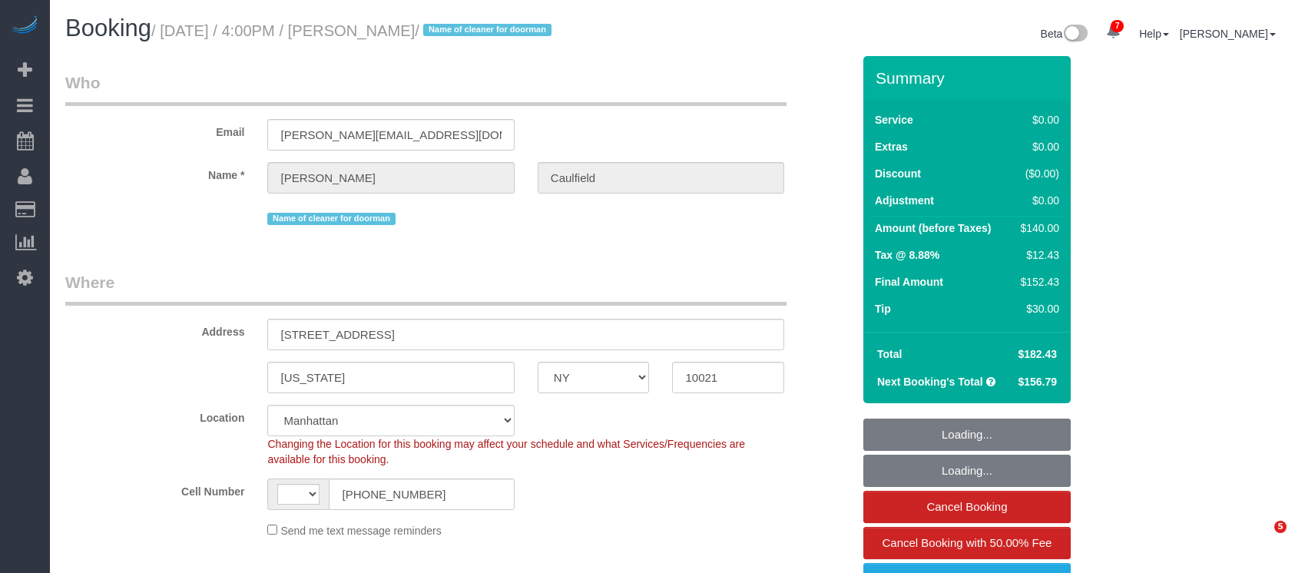  What do you see at coordinates (1037, 255) in the screenshot?
I see `div: $12.43` at bounding box center [1037, 255].